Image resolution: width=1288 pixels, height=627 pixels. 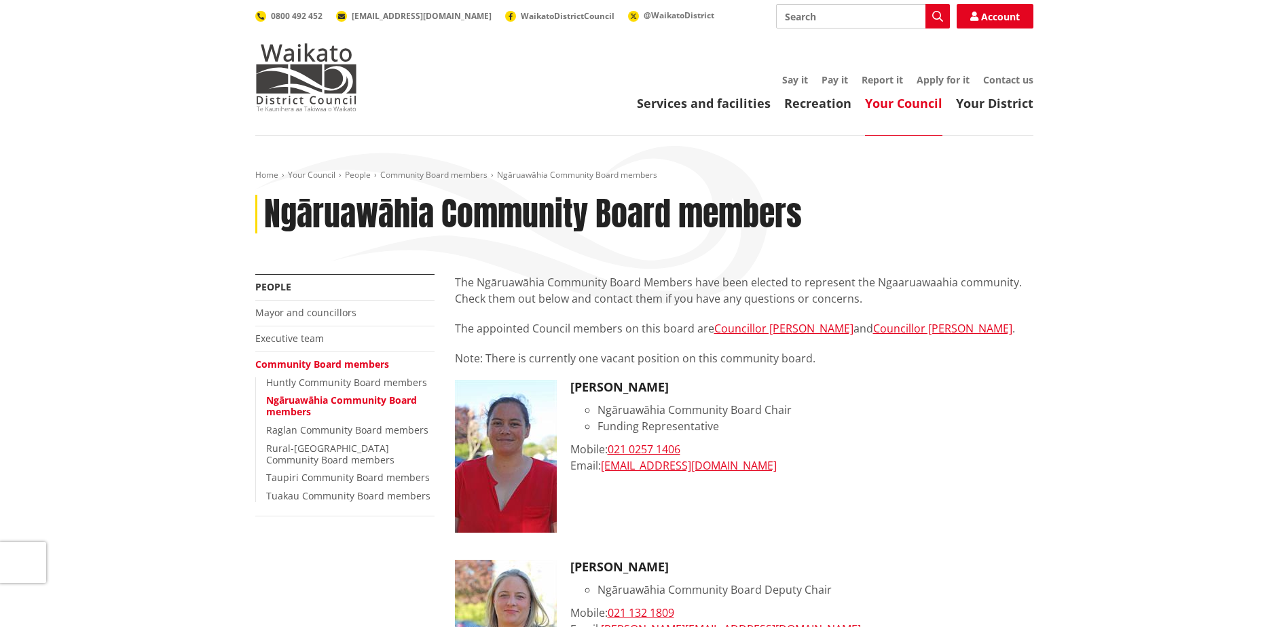 I want to click on li: Ngāruawāhia Community Board Deputy Chair, so click(x=815, y=590).